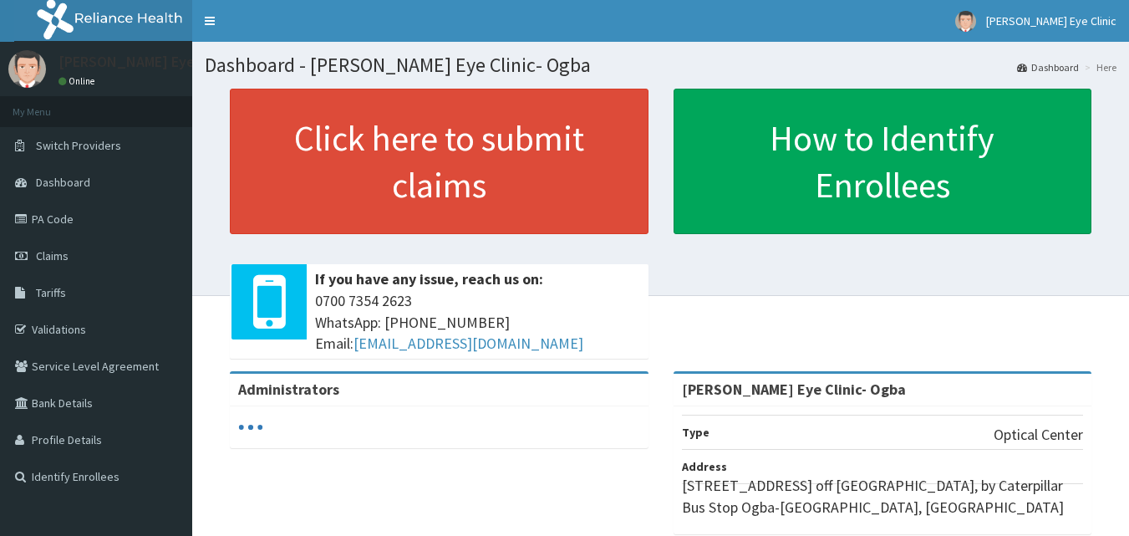  What do you see at coordinates (63, 182) in the screenshot?
I see `span: Dashboard` at bounding box center [63, 182].